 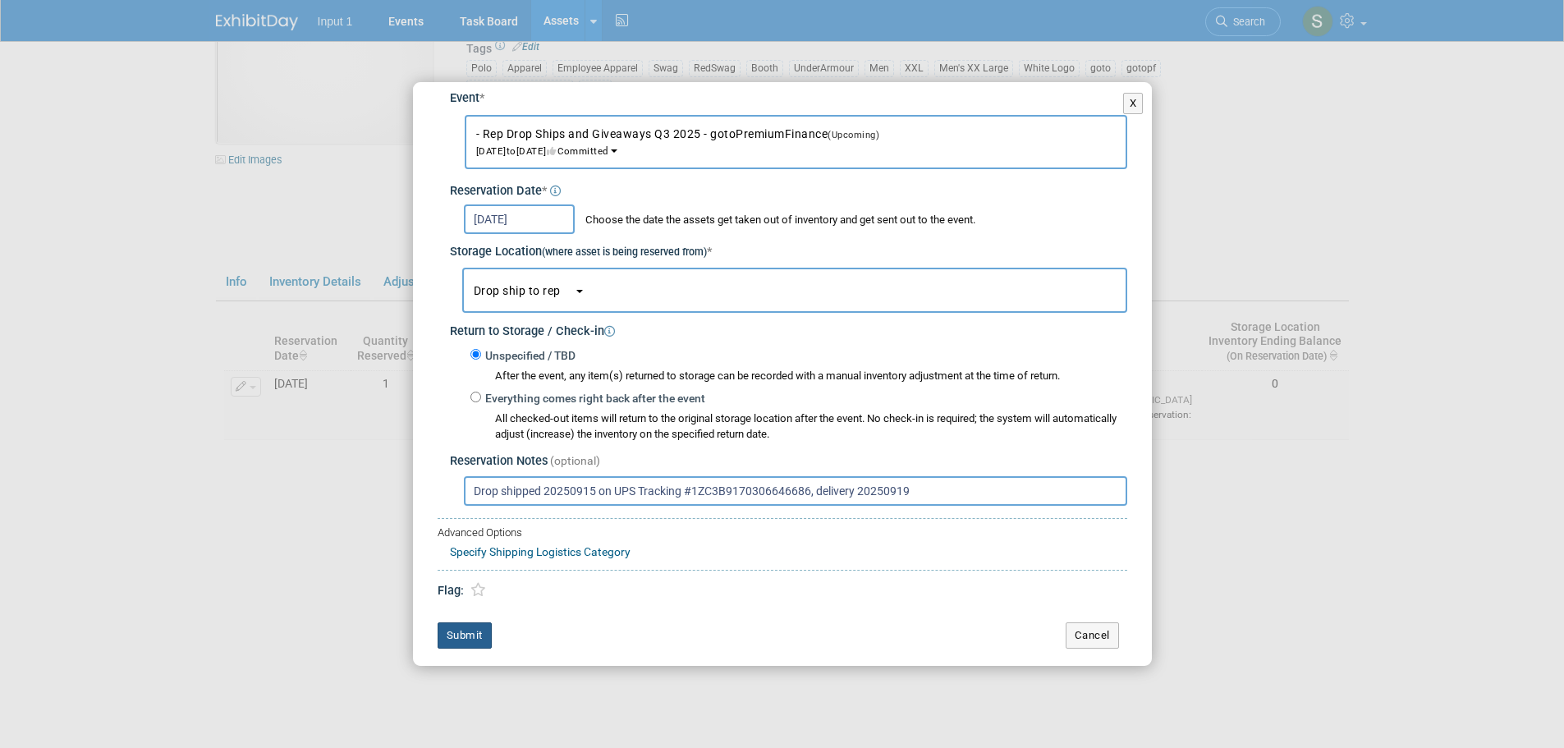 What do you see at coordinates (451, 590) in the screenshot?
I see `span: Flag:` at bounding box center [451, 590].